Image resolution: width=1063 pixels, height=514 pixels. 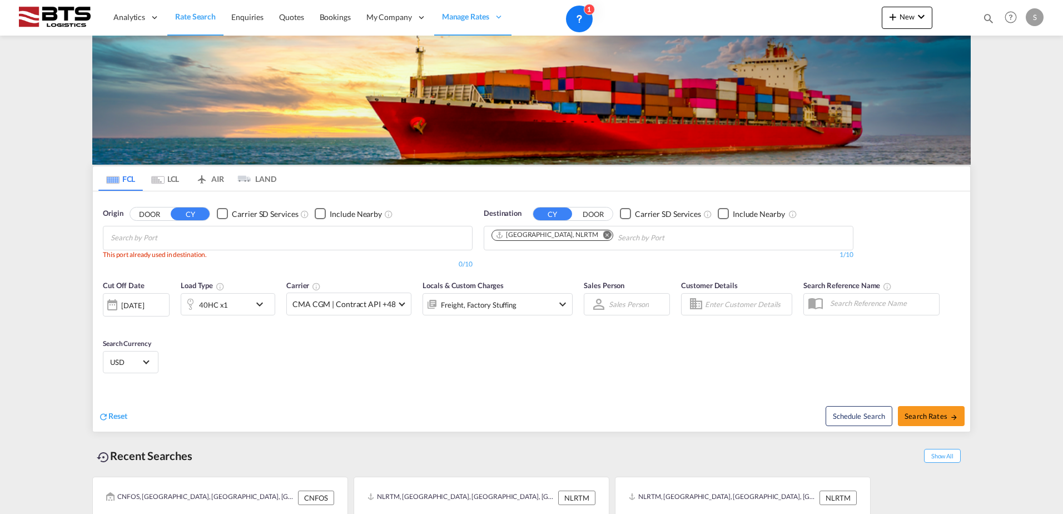 What do you see at coordinates (210, 178) in the screenshot?
I see `md-tab-item: AIR` at bounding box center [210, 178].